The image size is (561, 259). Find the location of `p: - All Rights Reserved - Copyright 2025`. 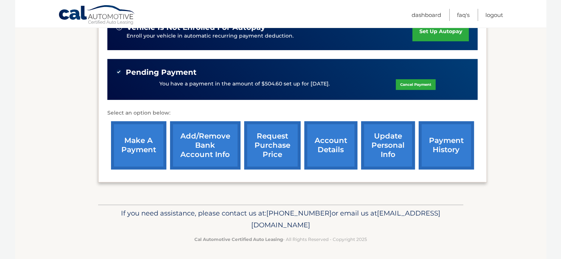

p: - All Rights Reserved - Copyright 2025 is located at coordinates (281, 239).